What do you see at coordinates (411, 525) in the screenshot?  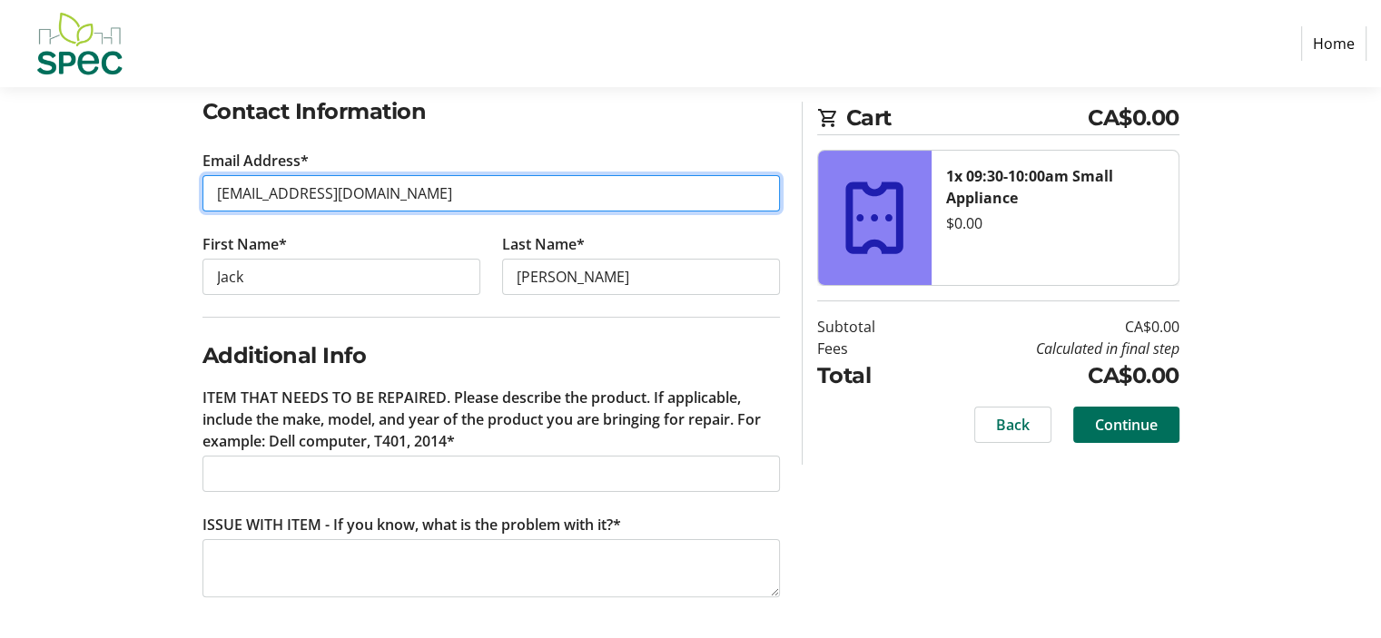 I see `label: ISSUE WITH ITEM - If you know, what is the problem with it?*` at bounding box center [411, 525].